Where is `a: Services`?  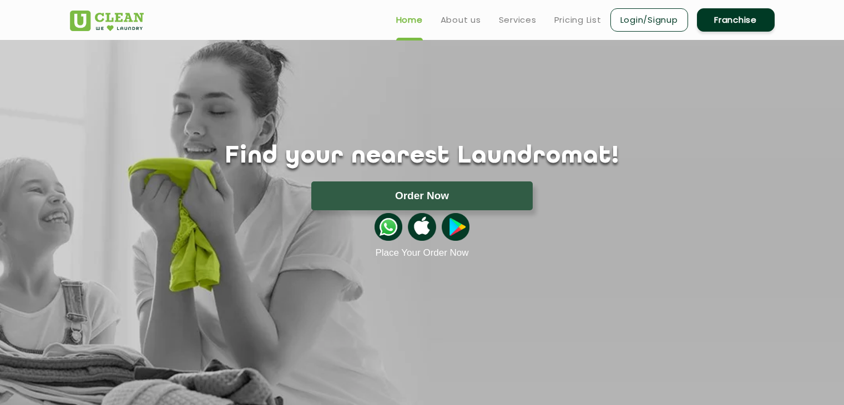 a: Services is located at coordinates (517, 20).